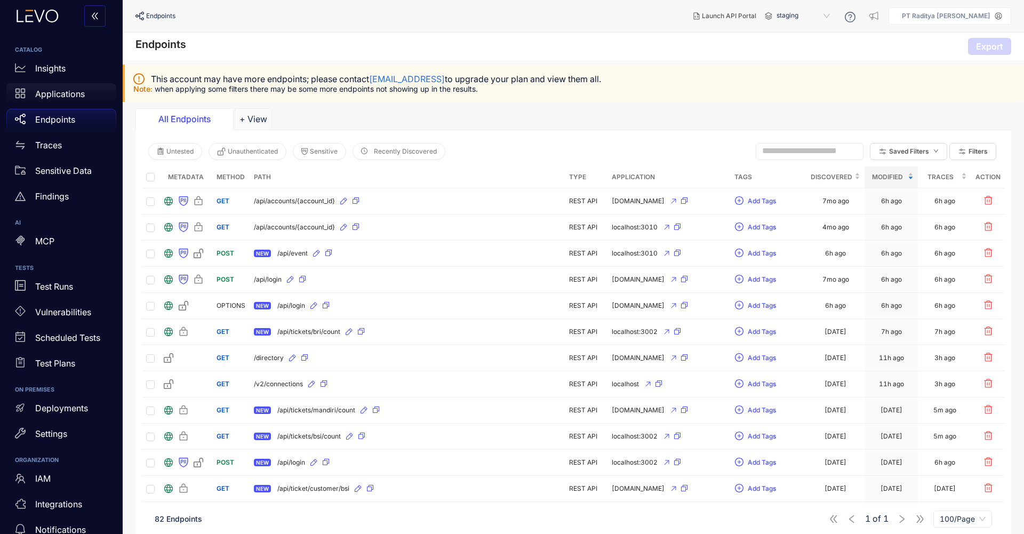 Image resolution: width=1024 pixels, height=534 pixels. What do you see at coordinates (61, 70) in the screenshot?
I see `a: Insights` at bounding box center [61, 70].